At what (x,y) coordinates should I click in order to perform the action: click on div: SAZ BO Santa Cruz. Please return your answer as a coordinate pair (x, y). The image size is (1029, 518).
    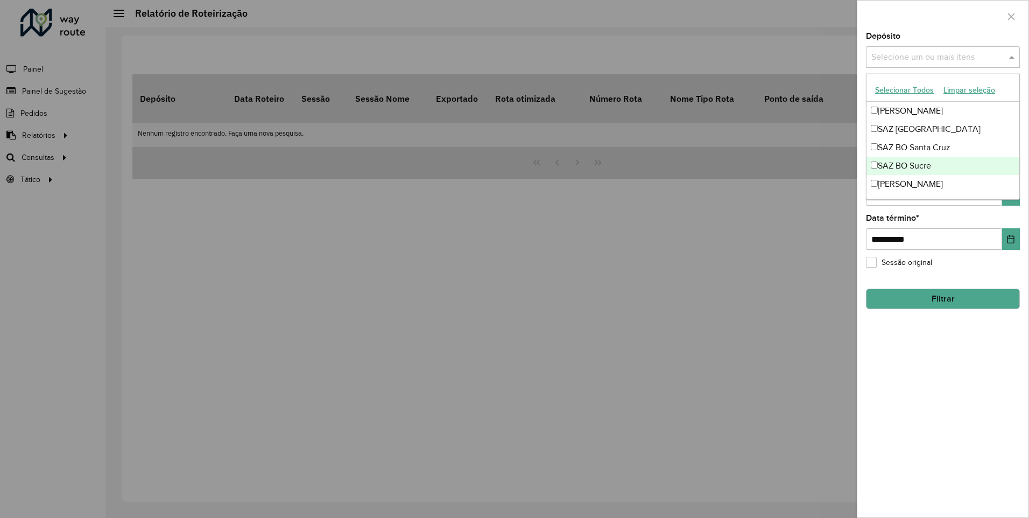
    Looking at the image, I should click on (943, 147).